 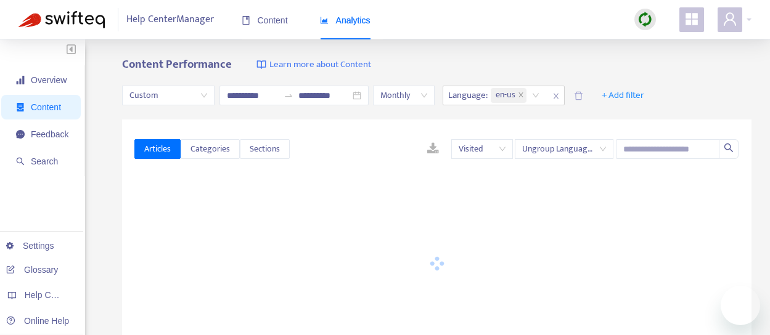 What do you see at coordinates (404, 96) in the screenshot?
I see `span: Monthly` at bounding box center [404, 96].